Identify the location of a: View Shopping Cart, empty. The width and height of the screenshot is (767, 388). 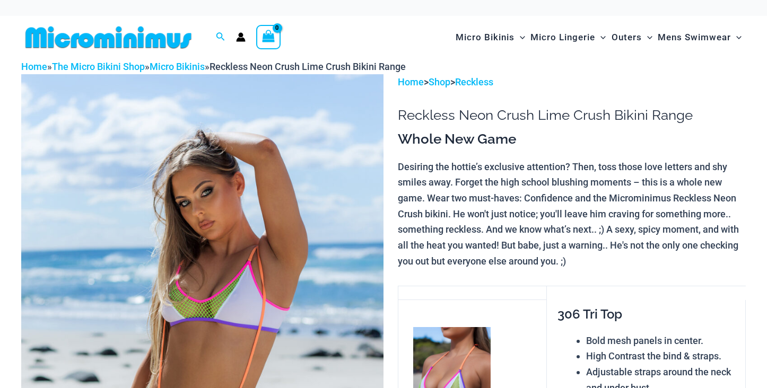
(268, 37).